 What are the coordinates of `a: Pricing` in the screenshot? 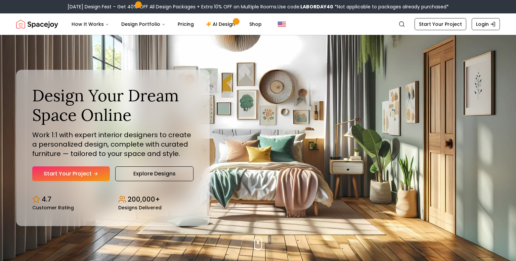 It's located at (186, 24).